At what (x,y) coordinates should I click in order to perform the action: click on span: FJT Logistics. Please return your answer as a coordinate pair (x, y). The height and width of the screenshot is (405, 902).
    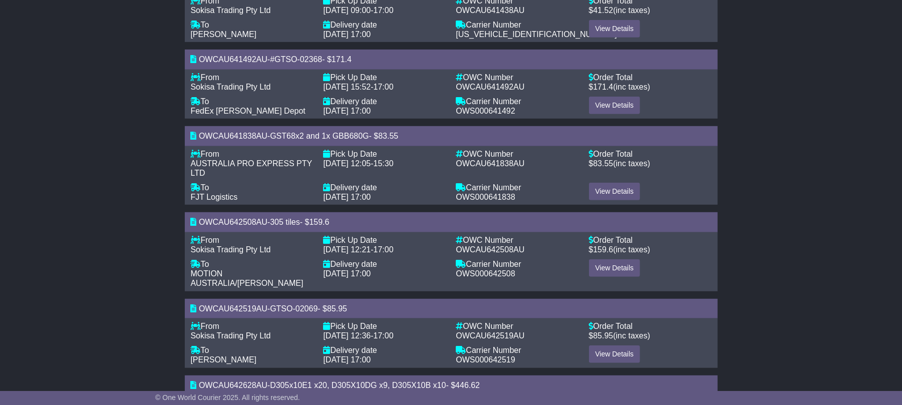
    Looking at the image, I should click on (214, 197).